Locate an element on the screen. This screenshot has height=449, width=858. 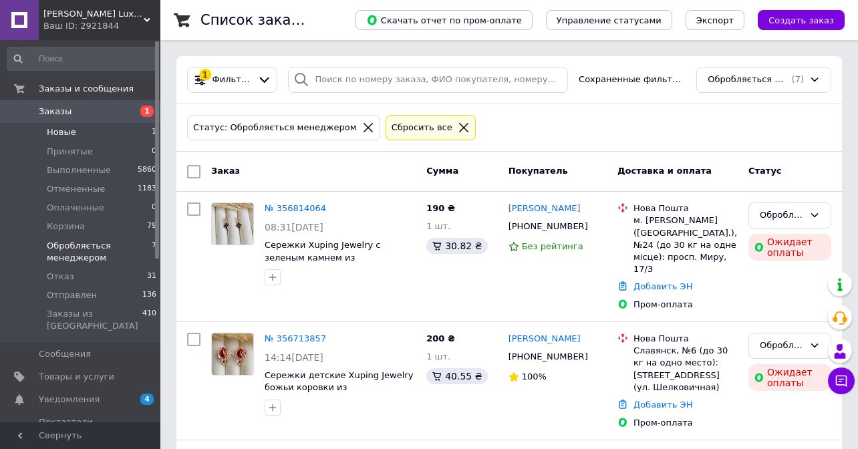
span: Cережки детские Xuping Jewelry божьи коровки из медицинского сплава (АРТ. №1398) is located at coordinates (339, 394).